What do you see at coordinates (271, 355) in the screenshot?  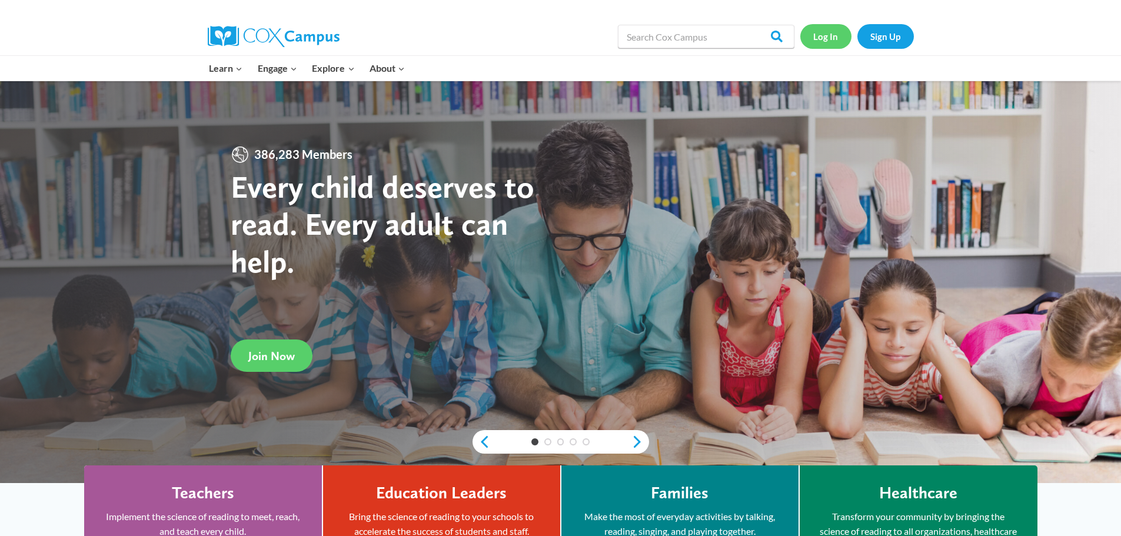 I see `a: Join Now` at bounding box center [271, 355].